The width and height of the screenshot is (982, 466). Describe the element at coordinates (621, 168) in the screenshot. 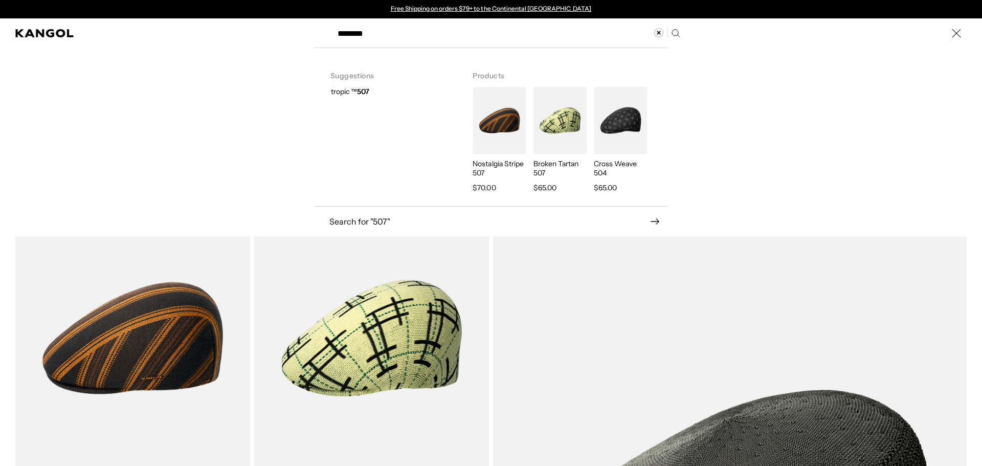

I see `p: Cross Weave 504` at that location.